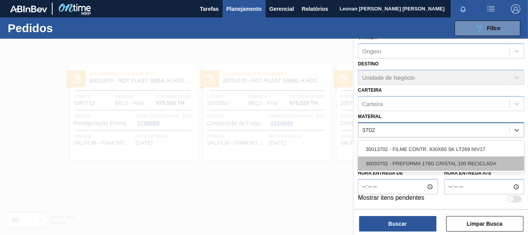  What do you see at coordinates (463, 9) in the screenshot?
I see `button: Notificações` at bounding box center [463, 9].